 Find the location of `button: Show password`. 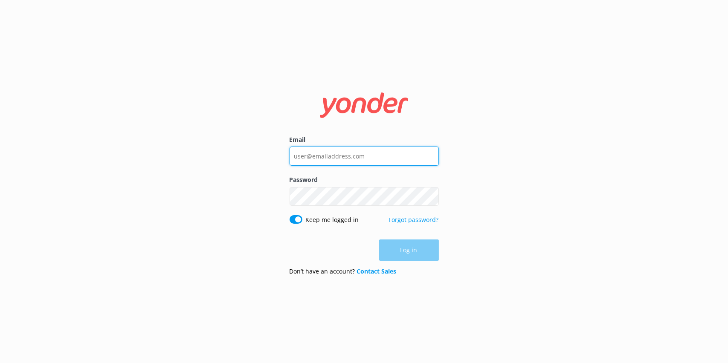

button: Show password is located at coordinates (430, 197).